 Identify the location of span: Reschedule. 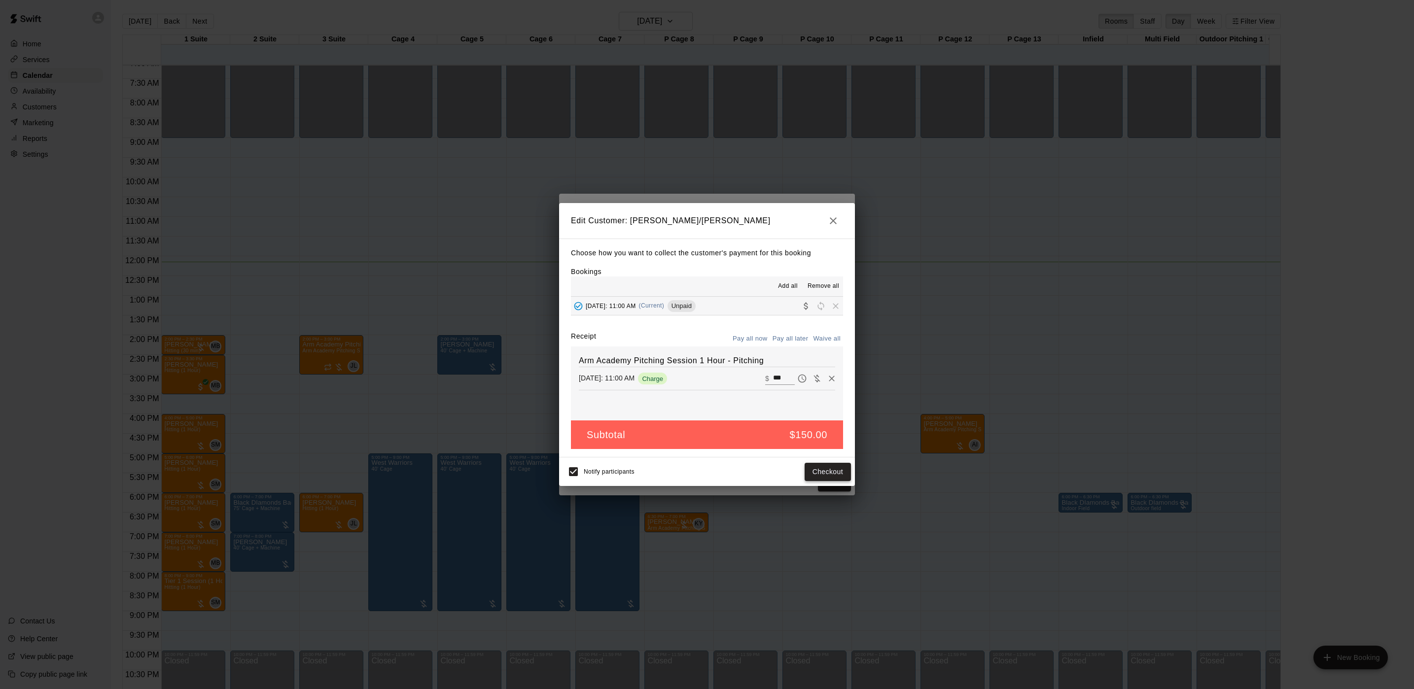
(821, 305).